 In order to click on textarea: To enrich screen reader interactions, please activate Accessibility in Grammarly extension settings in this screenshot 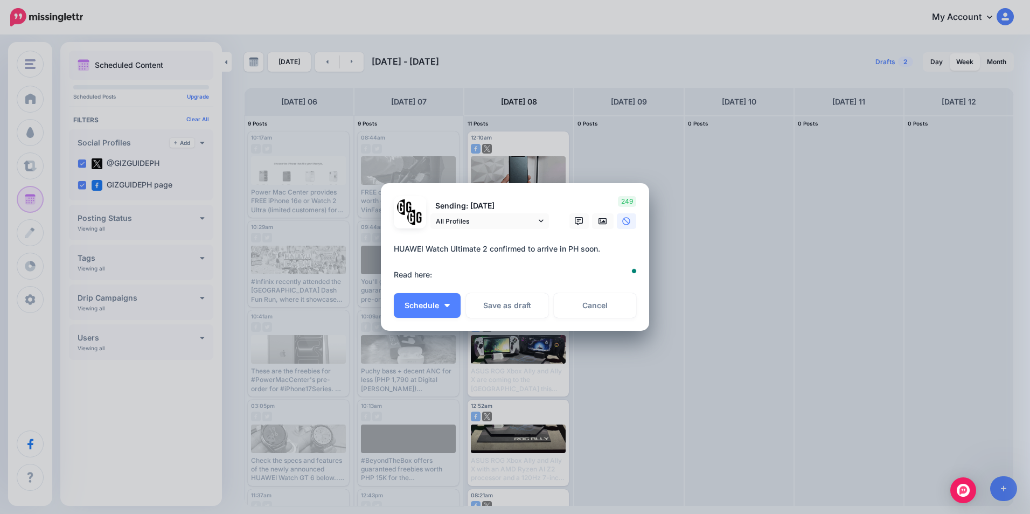, I will do `click(518, 262)`.